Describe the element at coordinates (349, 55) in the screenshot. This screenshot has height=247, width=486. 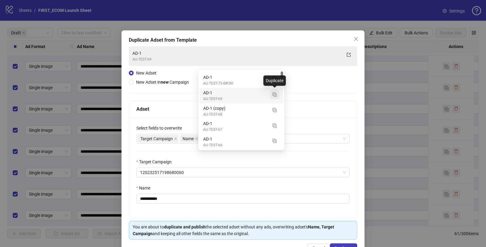
I see `span: export` at that location.